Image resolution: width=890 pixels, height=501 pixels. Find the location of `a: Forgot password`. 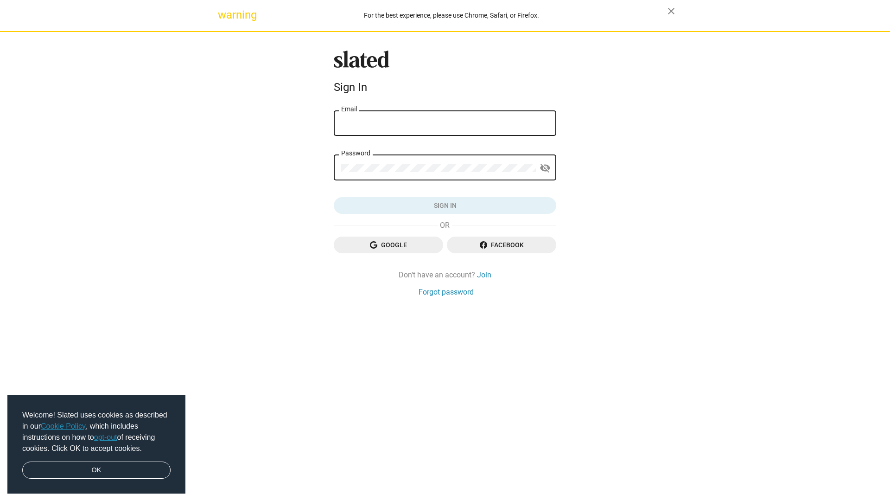

a: Forgot password is located at coordinates (446, 292).